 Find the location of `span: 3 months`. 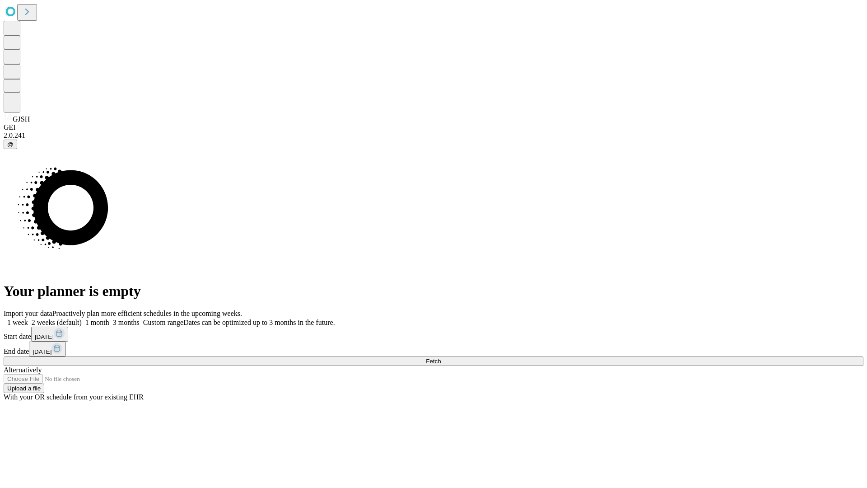

span: 3 months is located at coordinates (126, 322).